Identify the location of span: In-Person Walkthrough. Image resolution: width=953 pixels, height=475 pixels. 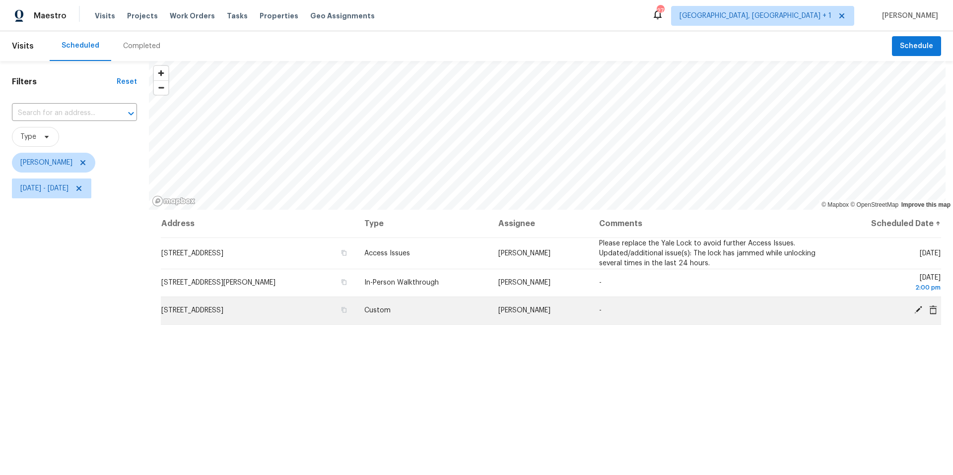
(401, 283).